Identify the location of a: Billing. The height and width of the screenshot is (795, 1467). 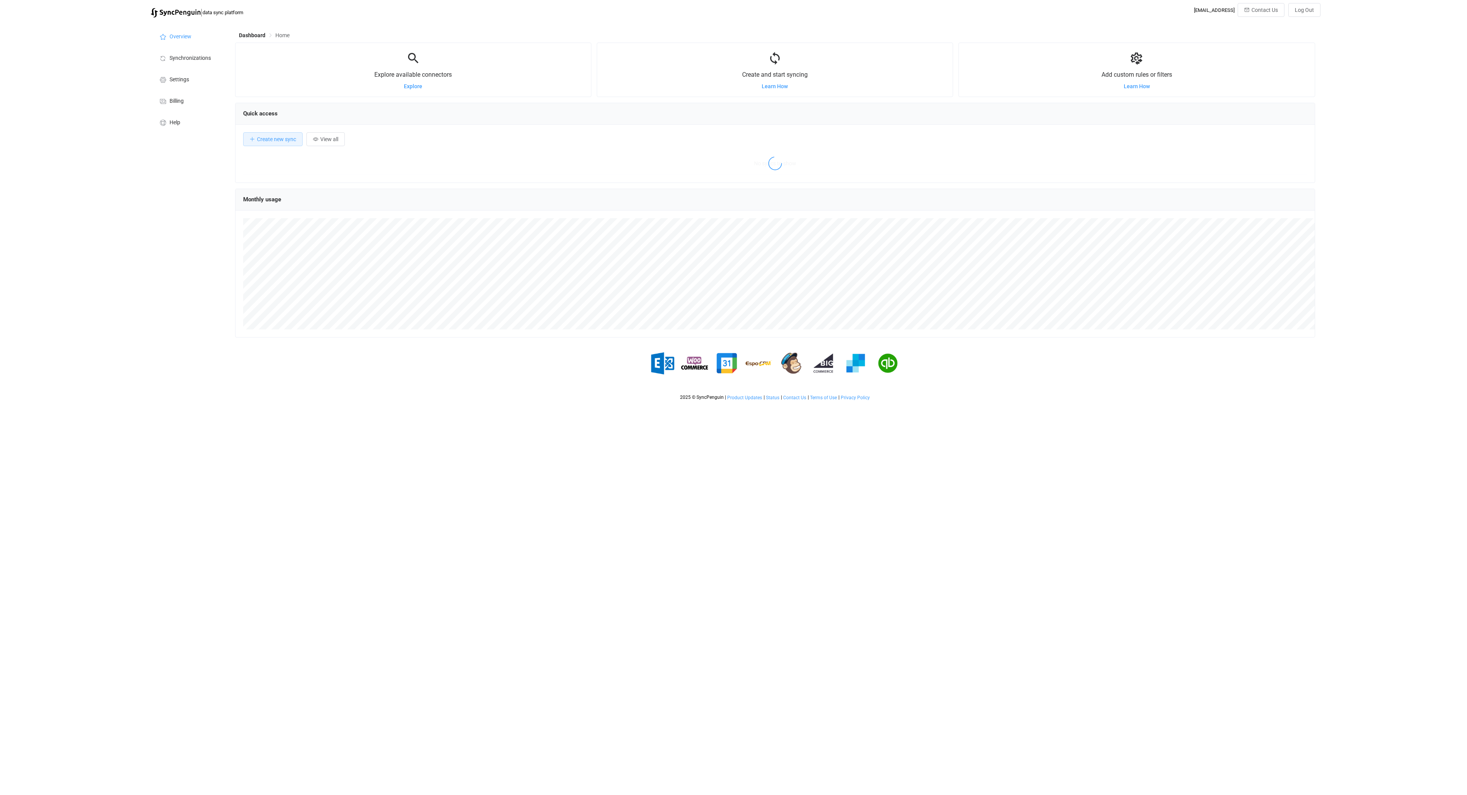
(189, 101).